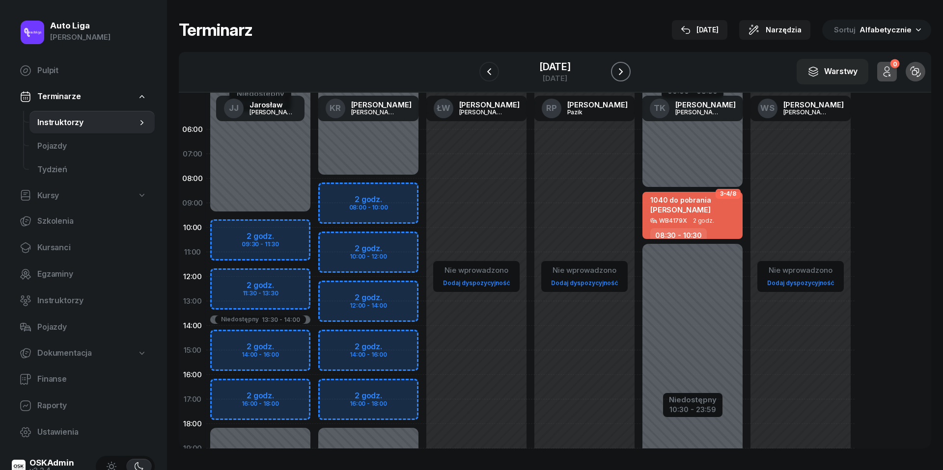 The width and height of the screenshot is (943, 470). Describe the element at coordinates (192, 130) in the screenshot. I see `div: 06:00` at that location.